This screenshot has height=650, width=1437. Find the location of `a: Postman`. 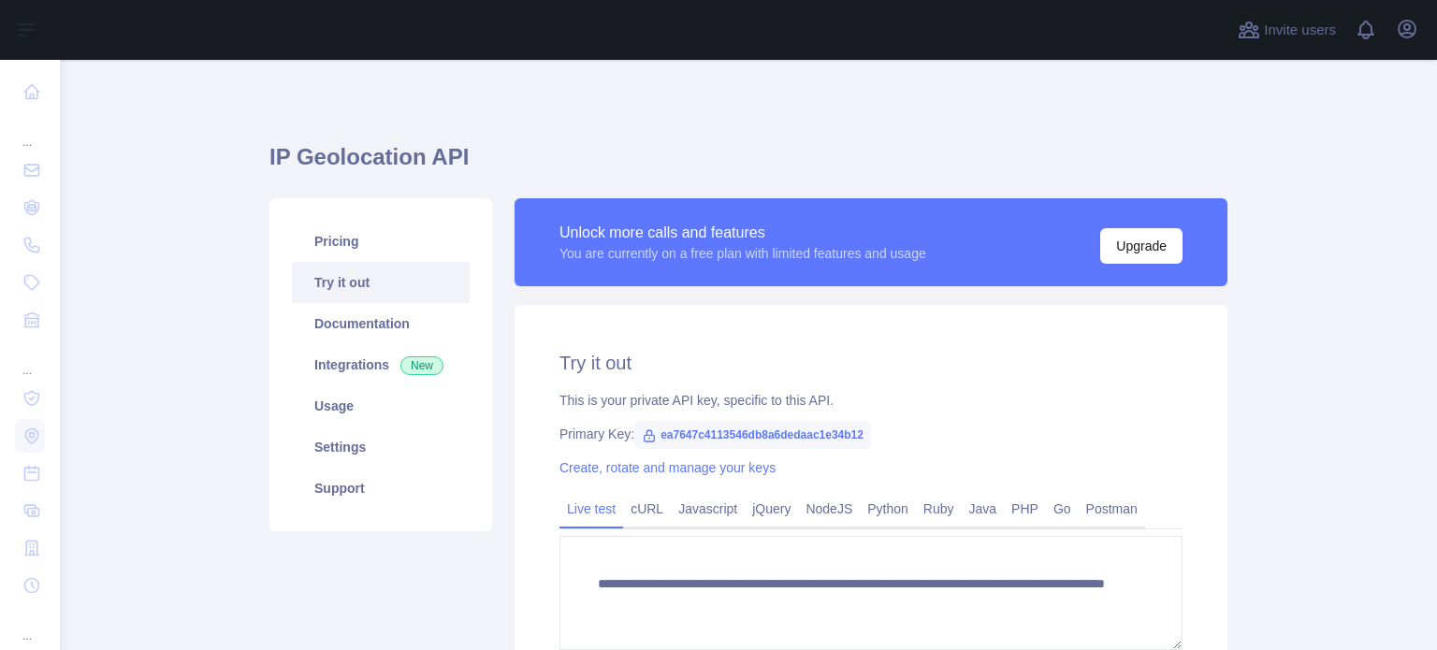

a: Postman is located at coordinates (1111, 509).